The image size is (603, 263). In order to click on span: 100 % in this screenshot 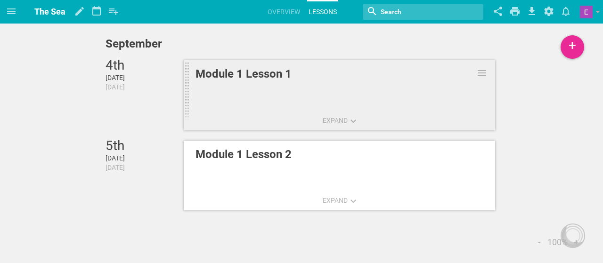, I will do `click(557, 242)`.